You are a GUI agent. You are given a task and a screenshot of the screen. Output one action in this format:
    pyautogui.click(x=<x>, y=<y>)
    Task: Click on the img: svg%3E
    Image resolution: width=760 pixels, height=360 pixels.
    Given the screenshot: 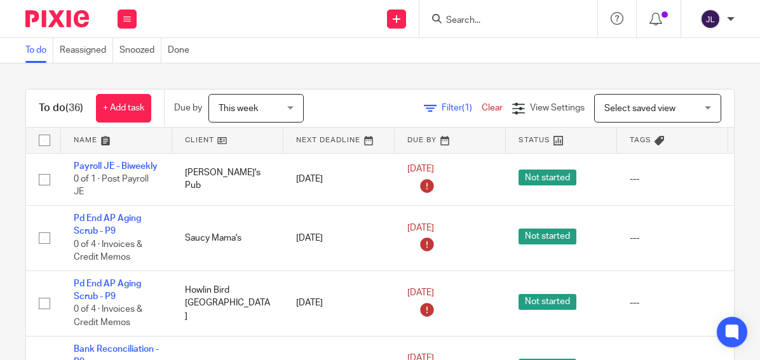 What is the action you would take?
    pyautogui.click(x=711, y=19)
    